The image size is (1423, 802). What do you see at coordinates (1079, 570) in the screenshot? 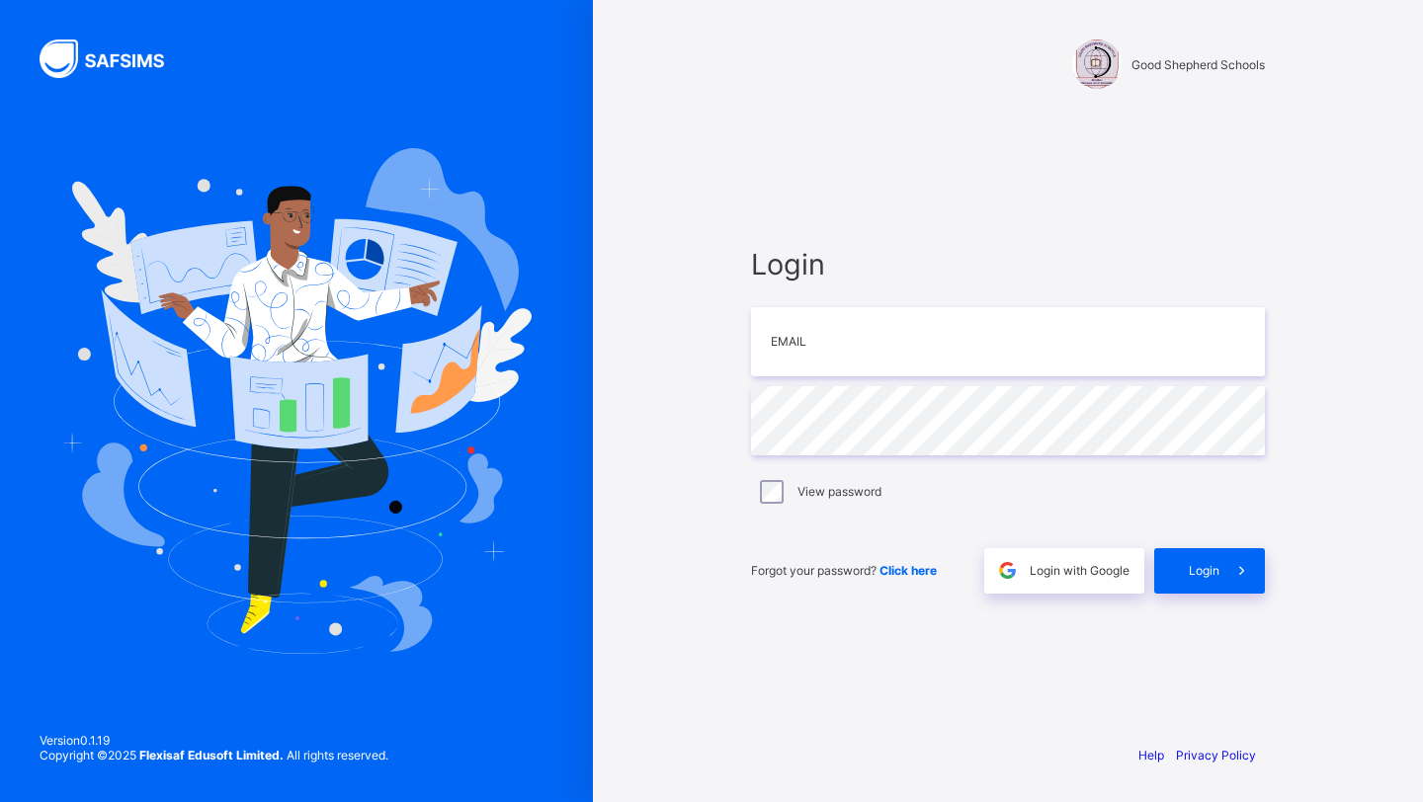
I see `span: Login with Google` at bounding box center [1079, 570].